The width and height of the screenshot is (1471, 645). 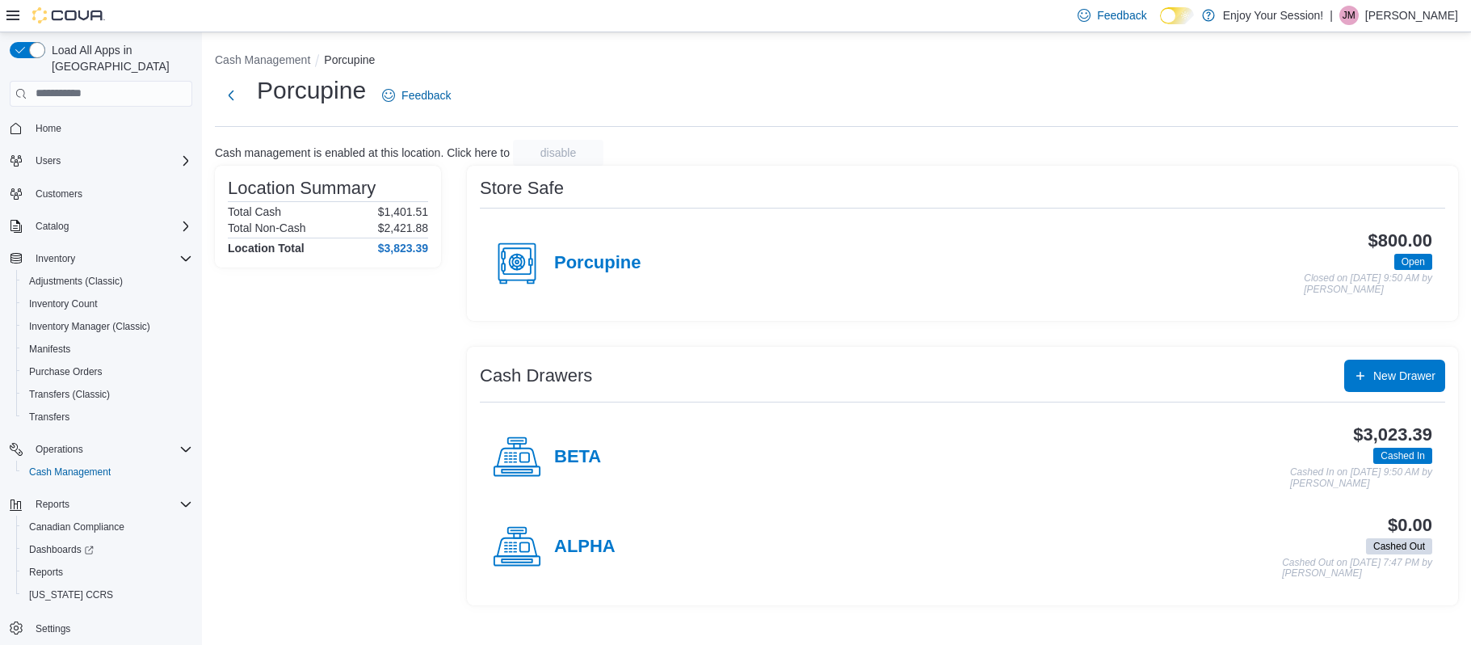 What do you see at coordinates (1349, 15) in the screenshot?
I see `div: Jessica McPhee` at bounding box center [1349, 15].